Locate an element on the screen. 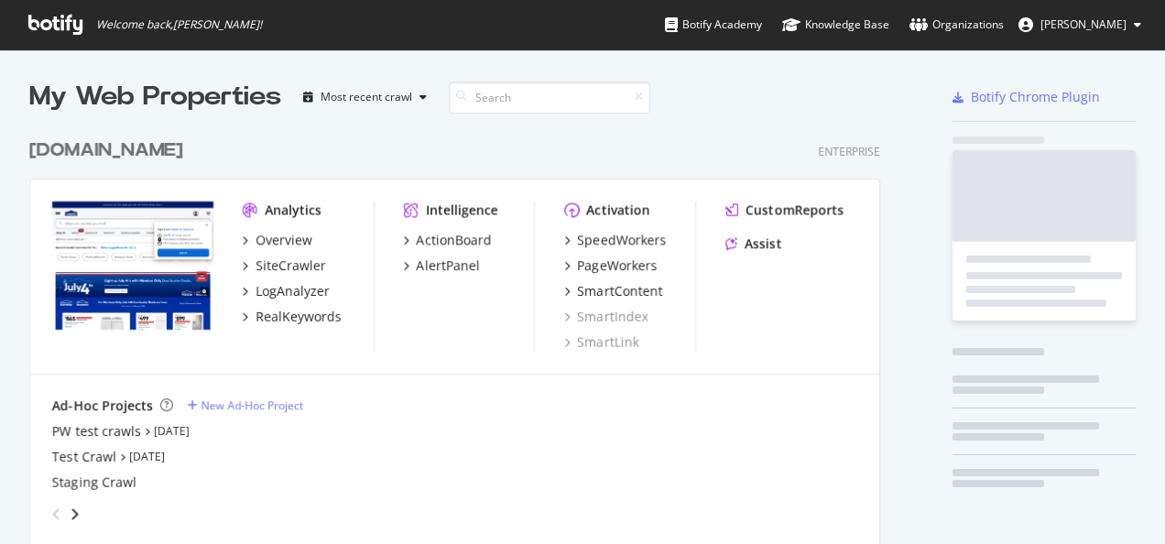 This screenshot has width=1165, height=544. div: Botify Academy is located at coordinates (713, 25).